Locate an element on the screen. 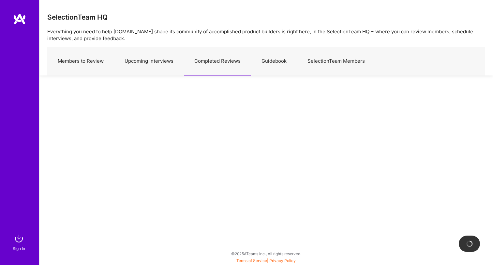 Image resolution: width=493 pixels, height=265 pixels. a: Completed Reviews is located at coordinates (218, 61).